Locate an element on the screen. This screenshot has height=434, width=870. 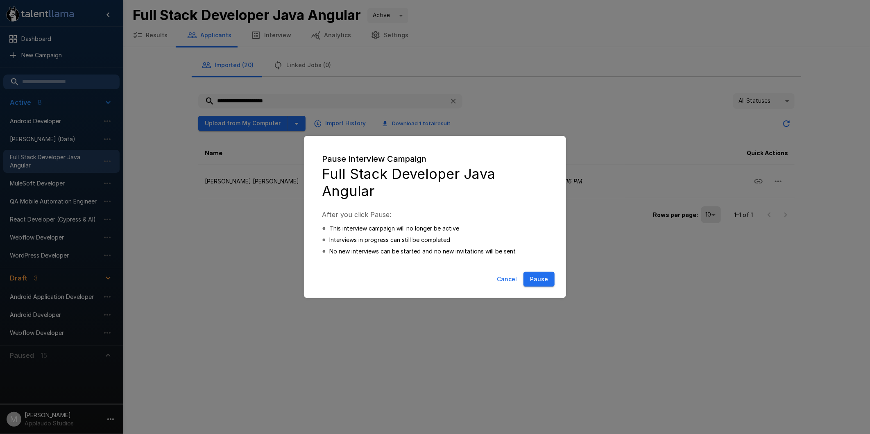
h4: Full Stack Developer Java Angular is located at coordinates (435, 183).